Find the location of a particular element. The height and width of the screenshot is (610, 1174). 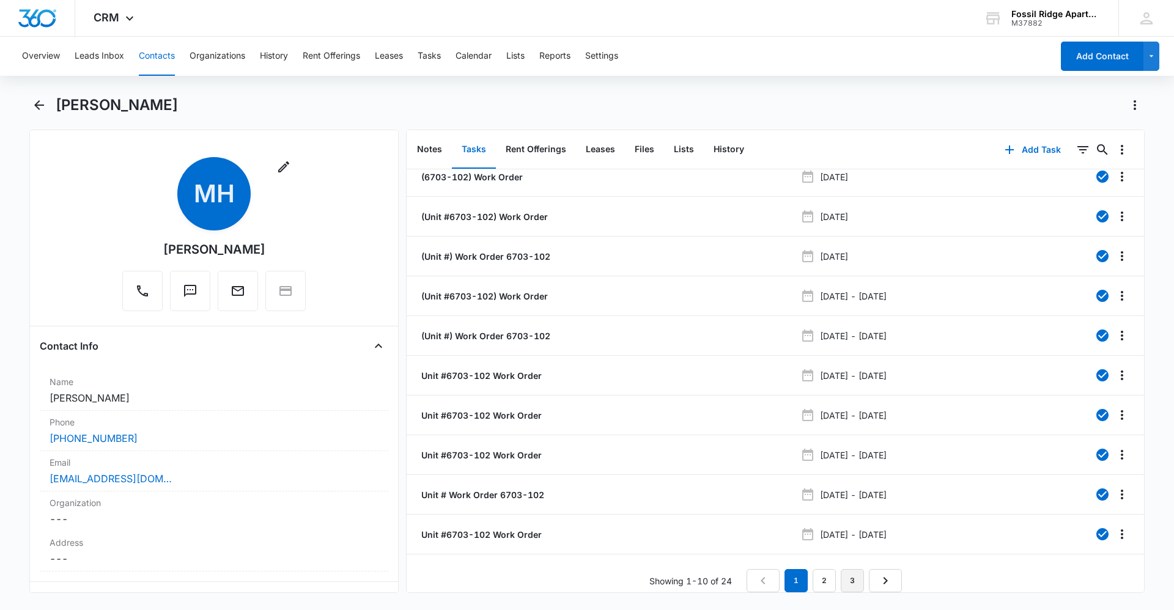

button: Call is located at coordinates (143, 291).